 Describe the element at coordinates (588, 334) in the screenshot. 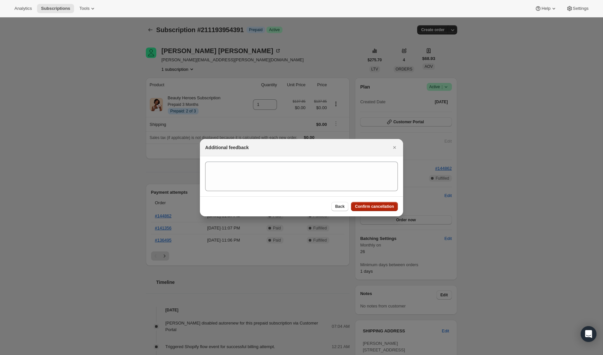

I see `div: Open Intercom Messenger` at that location.